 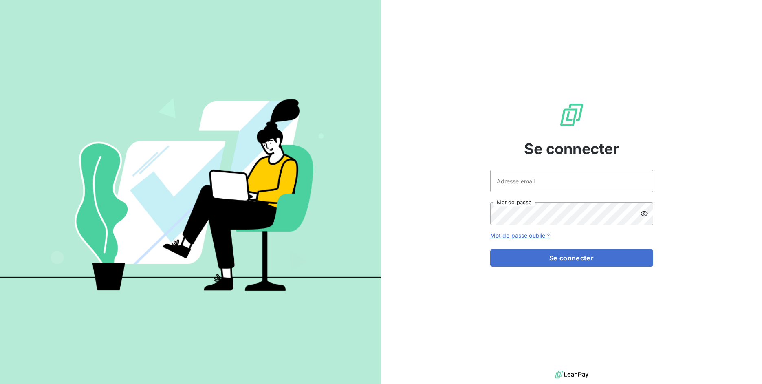 I want to click on button: Se connecter, so click(x=572, y=258).